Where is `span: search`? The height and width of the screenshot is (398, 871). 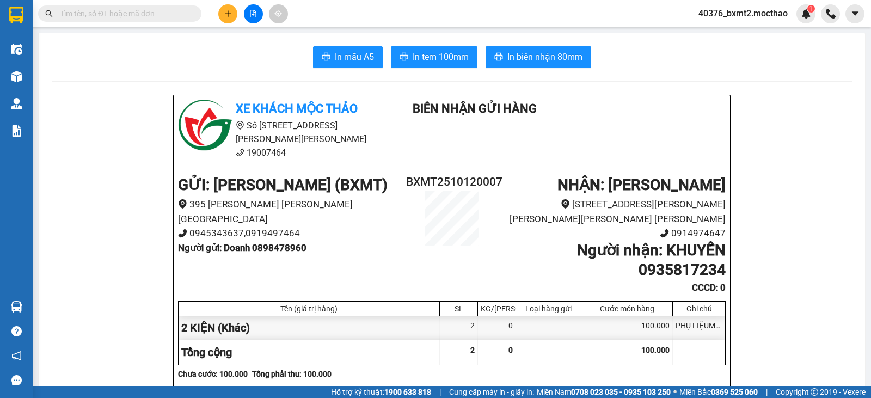 span: search is located at coordinates (49, 14).